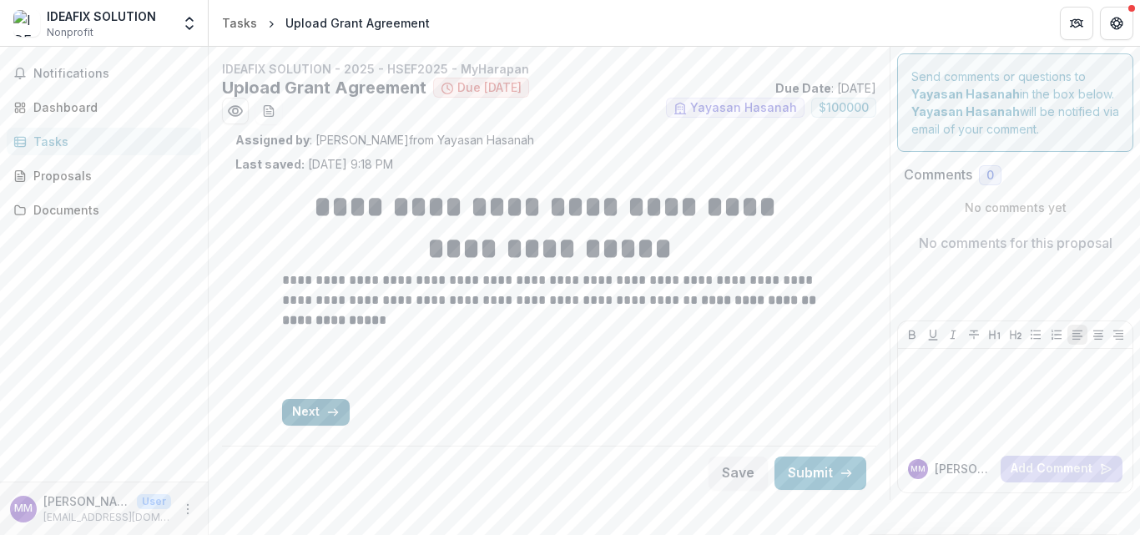  I want to click on span: 0, so click(990, 175).